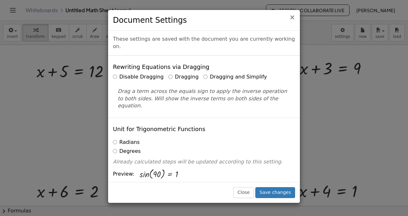 This screenshot has height=216, width=408. I want to click on p: Drag a term across the equals sign to apply the inverse operation to both sides. Will show the in..., so click(204, 99).